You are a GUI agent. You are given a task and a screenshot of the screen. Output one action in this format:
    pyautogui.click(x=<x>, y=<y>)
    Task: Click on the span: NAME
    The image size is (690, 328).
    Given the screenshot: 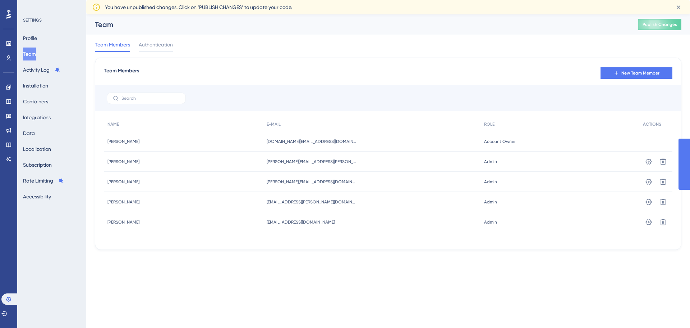 What is the action you would take?
    pyautogui.click(x=113, y=124)
    